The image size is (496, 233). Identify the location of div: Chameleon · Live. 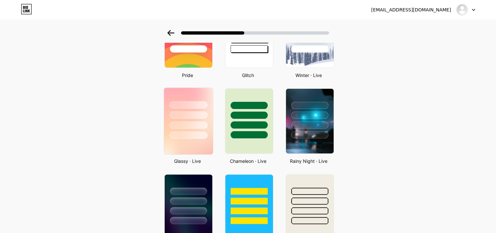
(248, 161).